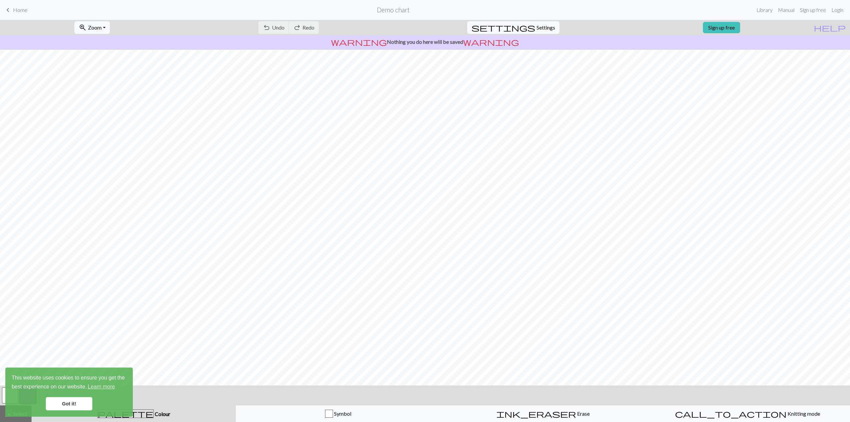 Image resolution: width=850 pixels, height=422 pixels. What do you see at coordinates (837, 10) in the screenshot?
I see `a: Login` at bounding box center [837, 10].